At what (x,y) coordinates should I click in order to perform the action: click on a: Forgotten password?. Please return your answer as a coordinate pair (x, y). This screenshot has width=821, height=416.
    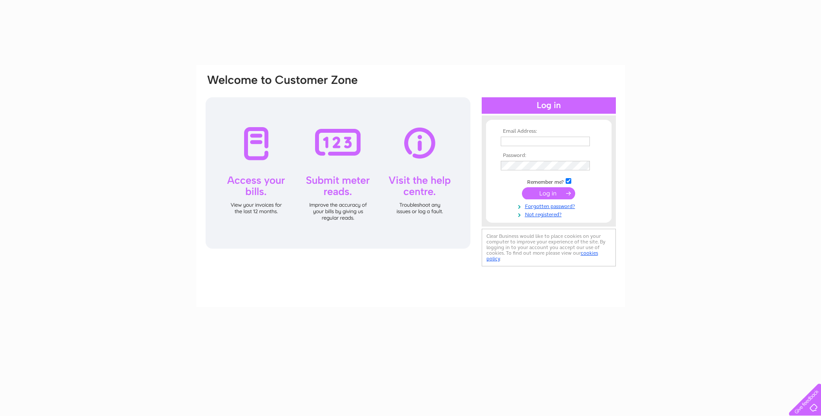
    Looking at the image, I should click on (550, 206).